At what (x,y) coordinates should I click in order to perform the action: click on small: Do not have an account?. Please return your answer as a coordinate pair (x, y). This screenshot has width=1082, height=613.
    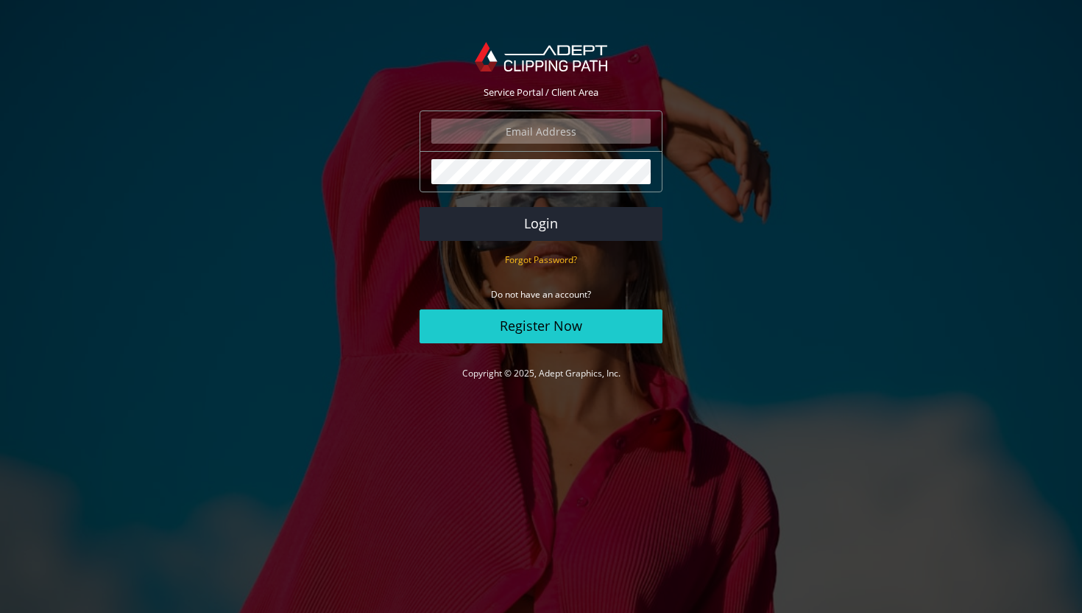
    Looking at the image, I should click on (541, 294).